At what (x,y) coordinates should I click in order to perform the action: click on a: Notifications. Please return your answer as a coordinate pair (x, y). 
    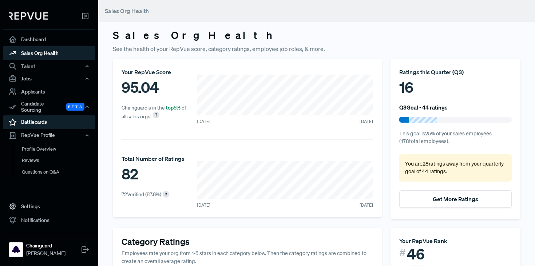
    Looking at the image, I should click on (49, 220).